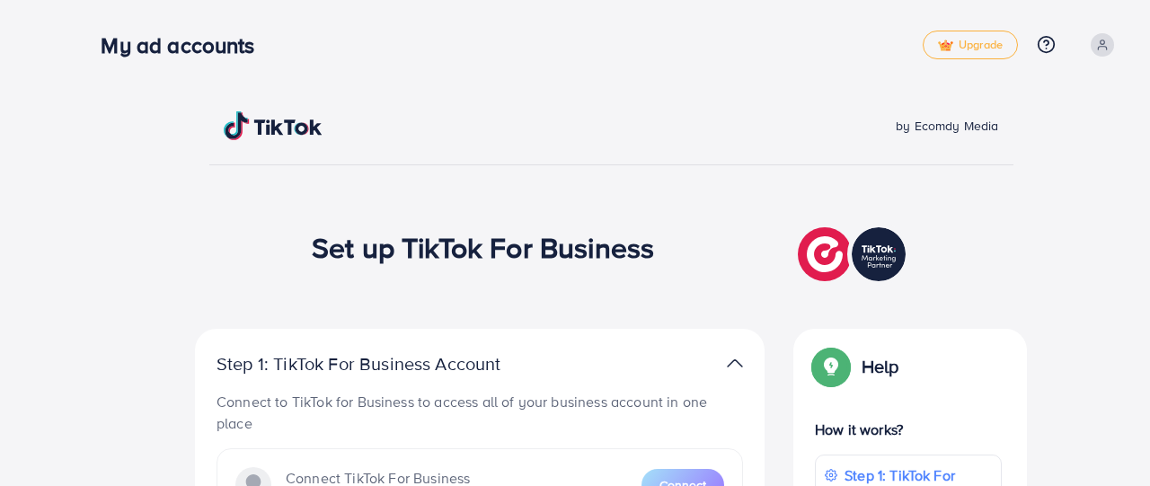 The width and height of the screenshot is (1150, 486). What do you see at coordinates (947, 126) in the screenshot?
I see `span: by Ecomdy Media` at bounding box center [947, 126].